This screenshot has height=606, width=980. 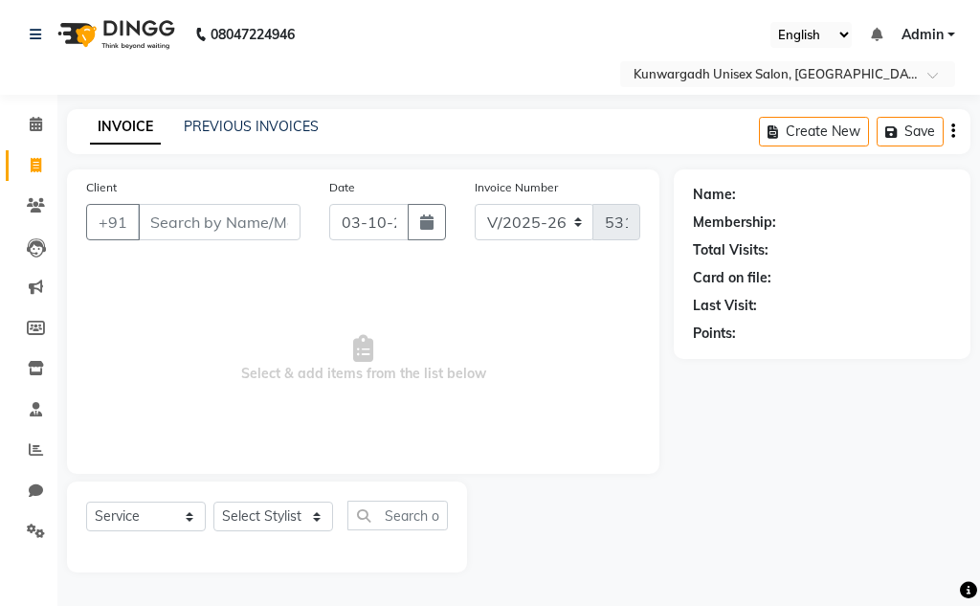 I want to click on span: Select & add items from the list below, so click(x=363, y=359).